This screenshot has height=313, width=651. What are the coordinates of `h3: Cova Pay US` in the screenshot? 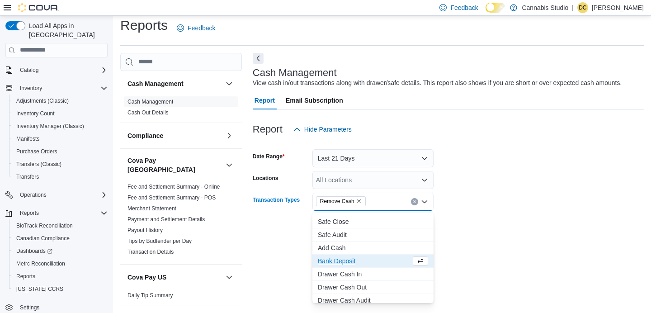 It's located at (147, 277).